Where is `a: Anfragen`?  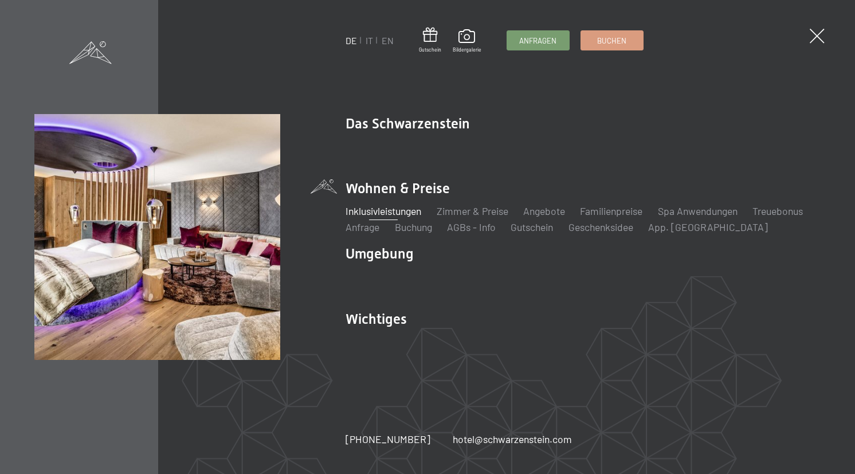
a: Anfragen is located at coordinates (538, 40).